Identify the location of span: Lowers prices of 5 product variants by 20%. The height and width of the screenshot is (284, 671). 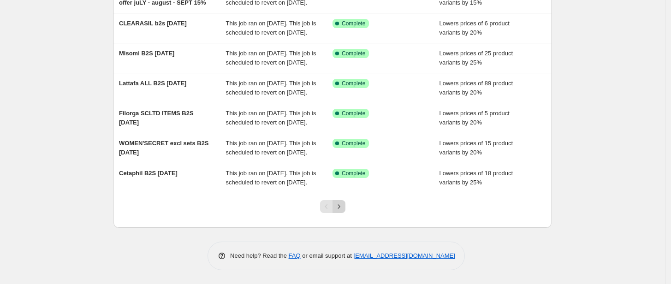
(475, 118).